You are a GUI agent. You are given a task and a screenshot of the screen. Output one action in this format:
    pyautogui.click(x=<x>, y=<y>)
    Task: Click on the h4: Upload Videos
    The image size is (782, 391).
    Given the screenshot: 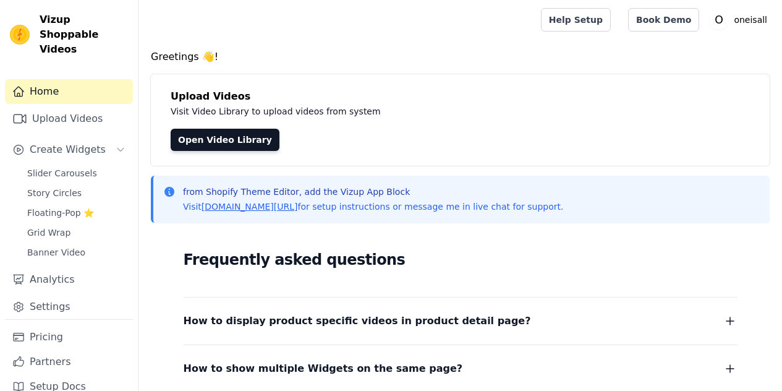 What is the action you would take?
    pyautogui.click(x=460, y=96)
    